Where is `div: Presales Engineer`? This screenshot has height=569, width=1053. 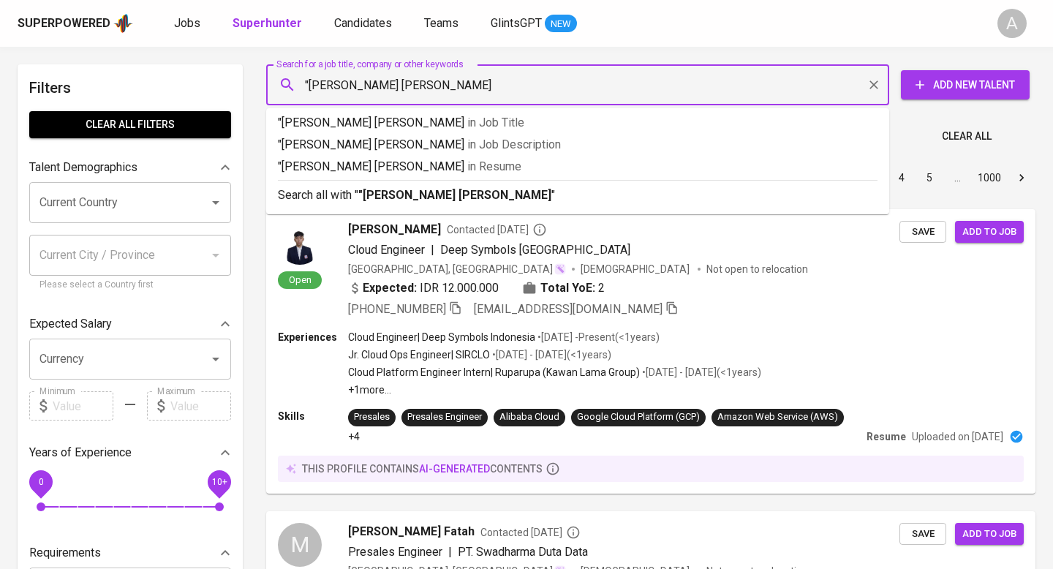
div: Presales Engineer is located at coordinates (444, 417).